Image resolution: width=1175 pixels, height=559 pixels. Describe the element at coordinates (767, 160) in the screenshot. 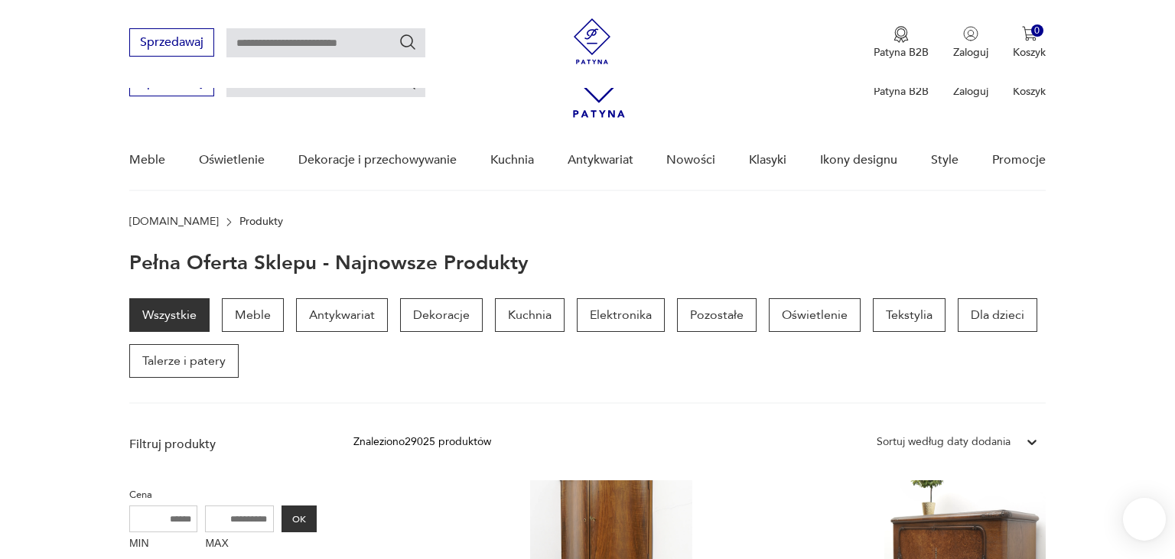

I see `a: Klasyki` at that location.